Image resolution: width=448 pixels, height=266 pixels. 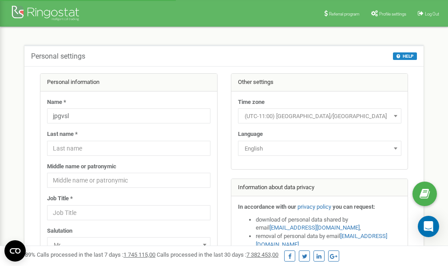 What do you see at coordinates (319, 83) in the screenshot?
I see `div: Other settings` at bounding box center [319, 83].